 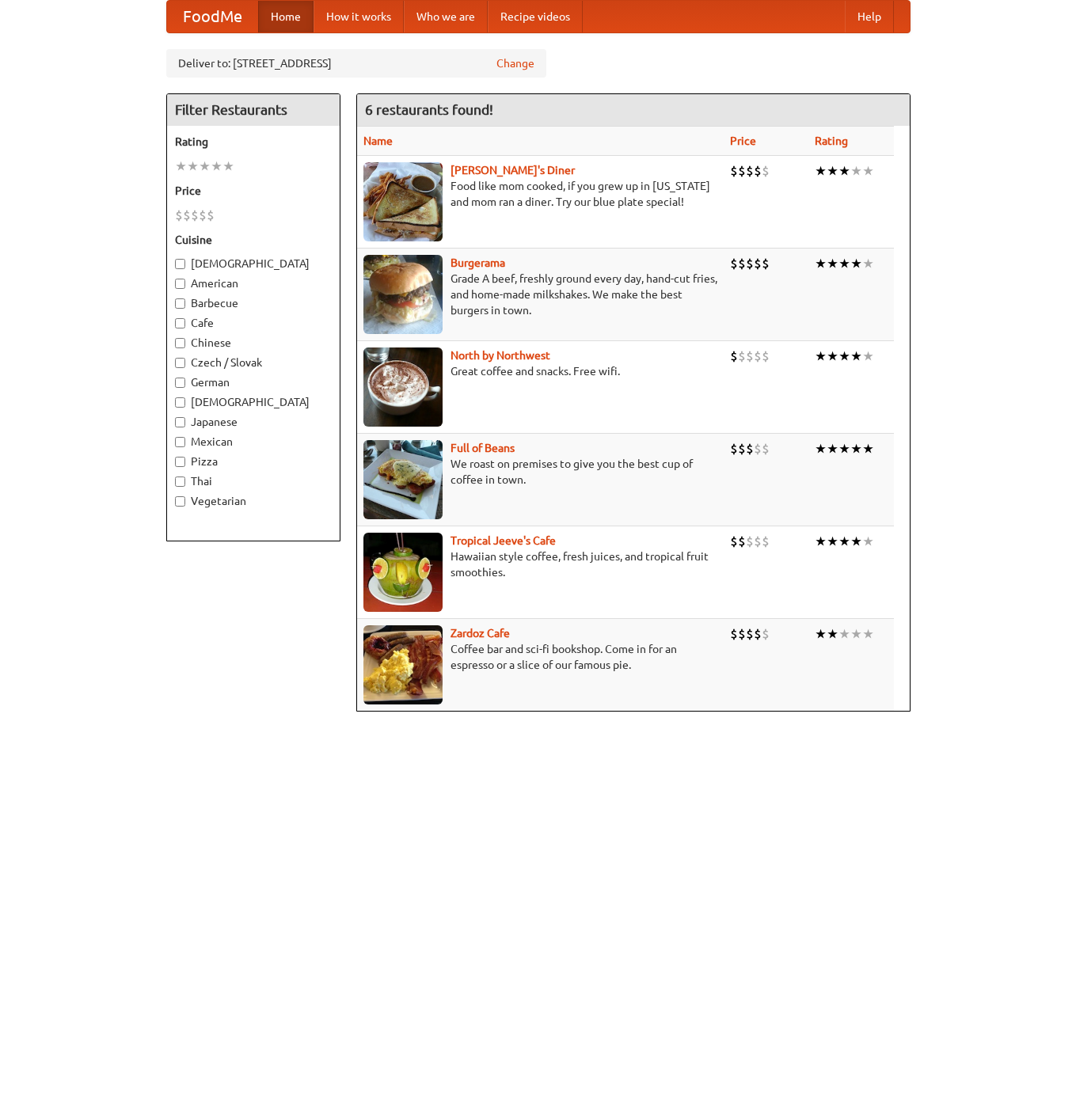 What do you see at coordinates (253, 191) in the screenshot?
I see `h5: Price` at bounding box center [253, 191].